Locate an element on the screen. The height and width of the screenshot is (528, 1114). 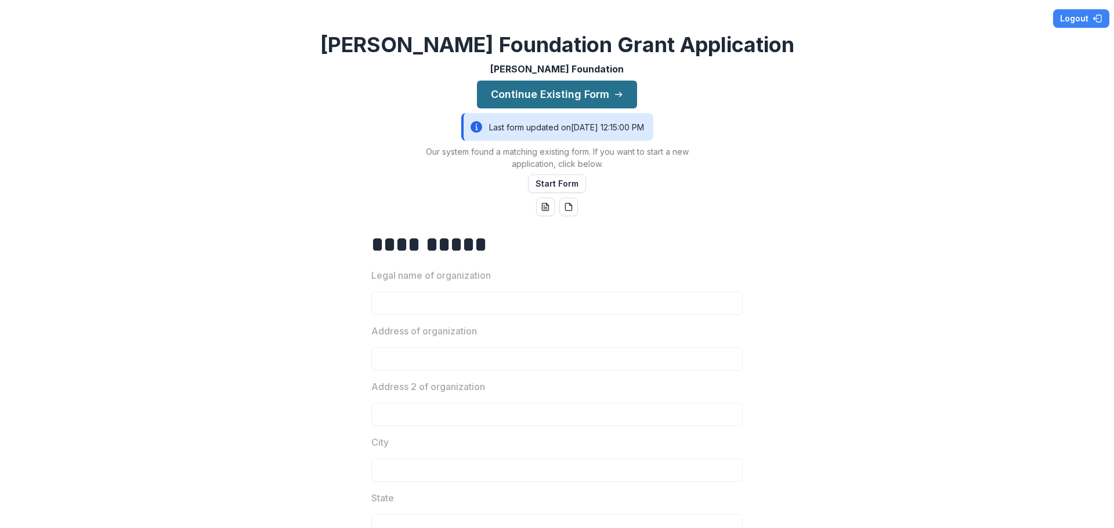
button: word-download is located at coordinates (545, 207).